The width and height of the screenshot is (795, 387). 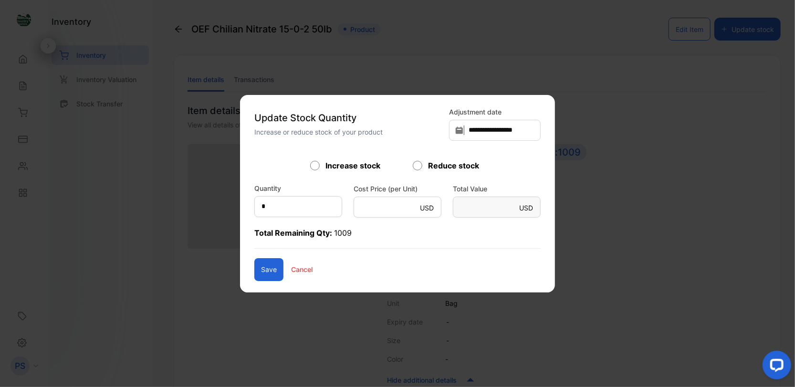 What do you see at coordinates (398, 238) in the screenshot?
I see `p: Total Remaining Qty:` at bounding box center [398, 238].